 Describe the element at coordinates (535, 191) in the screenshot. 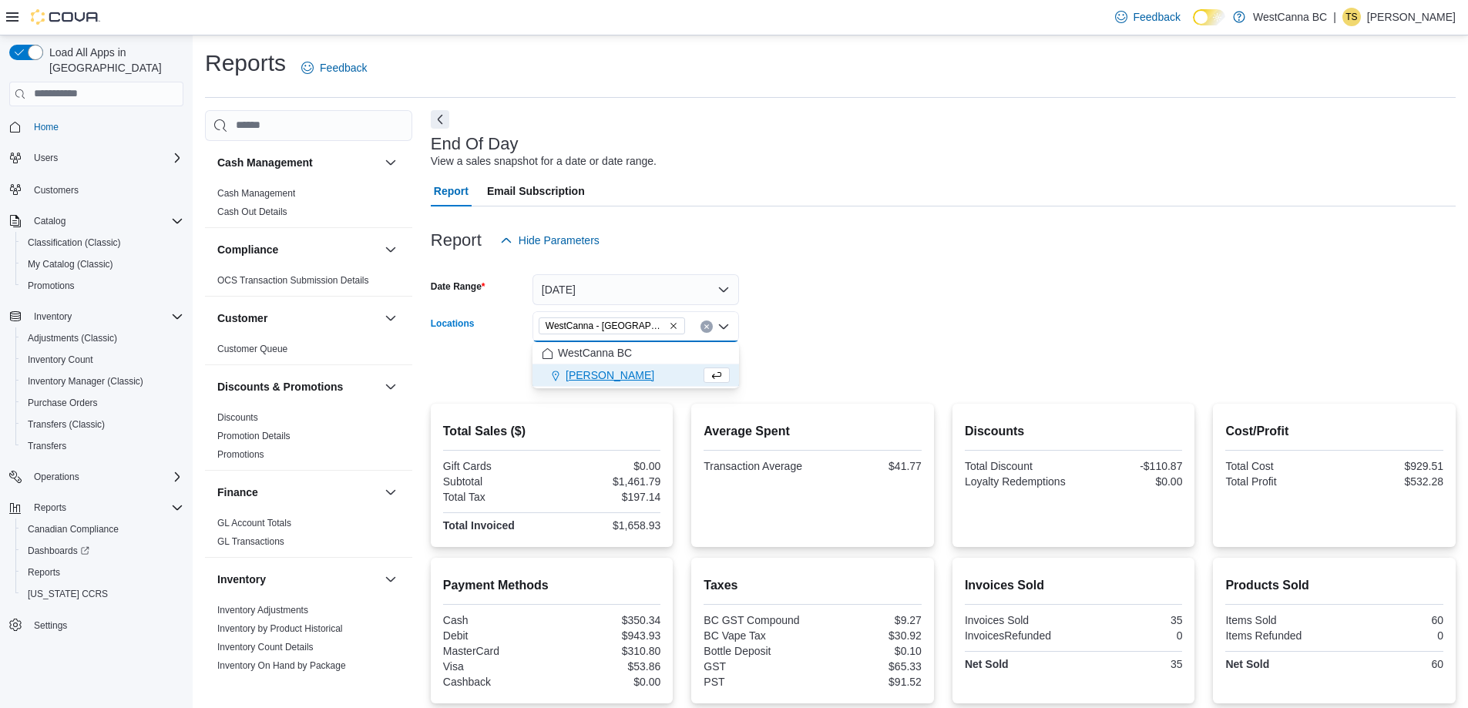

I see `span: Email Subscription` at that location.